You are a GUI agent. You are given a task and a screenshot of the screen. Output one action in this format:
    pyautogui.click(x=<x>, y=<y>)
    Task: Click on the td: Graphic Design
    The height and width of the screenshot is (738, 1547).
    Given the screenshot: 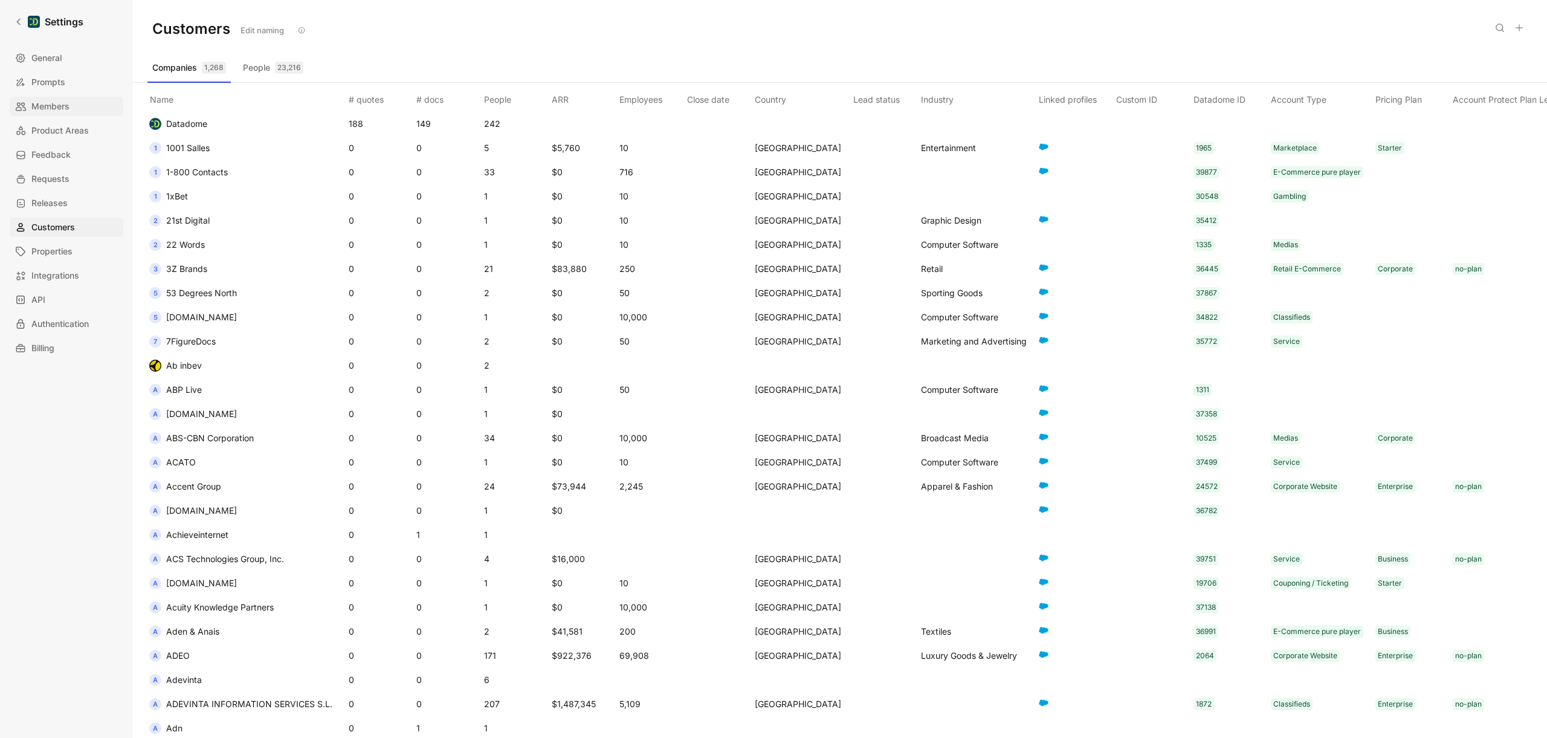 What is the action you would take?
    pyautogui.click(x=977, y=221)
    